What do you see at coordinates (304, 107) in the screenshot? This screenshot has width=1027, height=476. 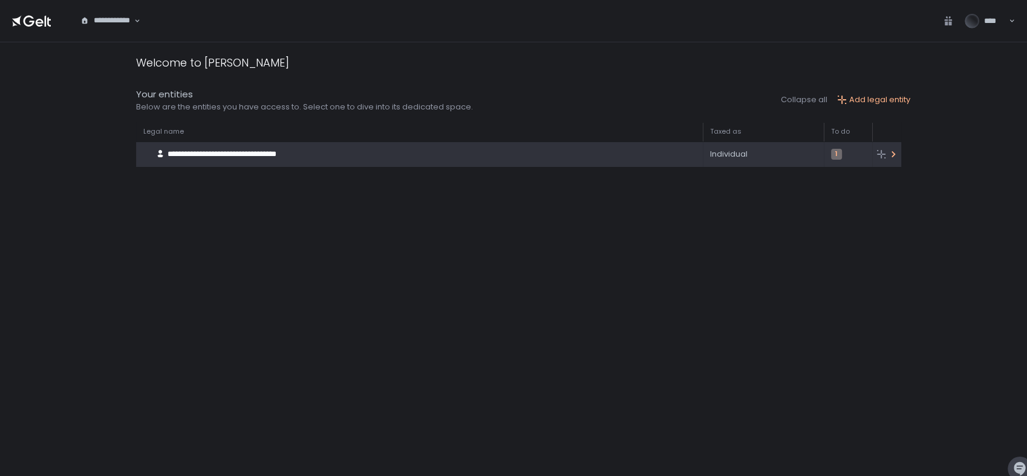 I see `div: Below are the entities you have access to. Select one to dive into its dedicated space.` at bounding box center [304, 107].